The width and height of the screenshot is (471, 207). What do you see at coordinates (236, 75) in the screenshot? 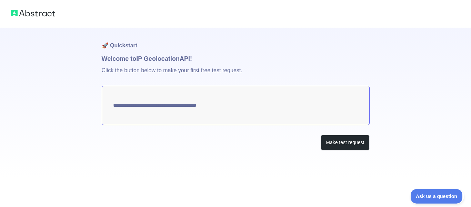
I see `p: Click the button below to make your first free test request.` at bounding box center [236, 75].